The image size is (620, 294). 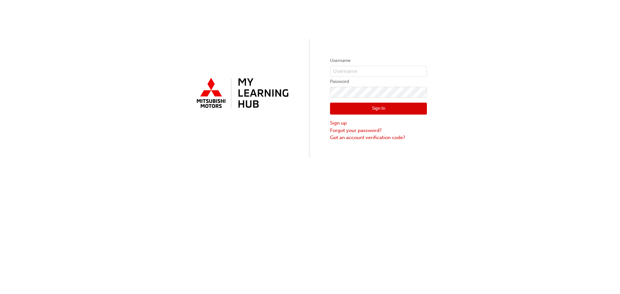 I want to click on button: Sign In, so click(x=379, y=109).